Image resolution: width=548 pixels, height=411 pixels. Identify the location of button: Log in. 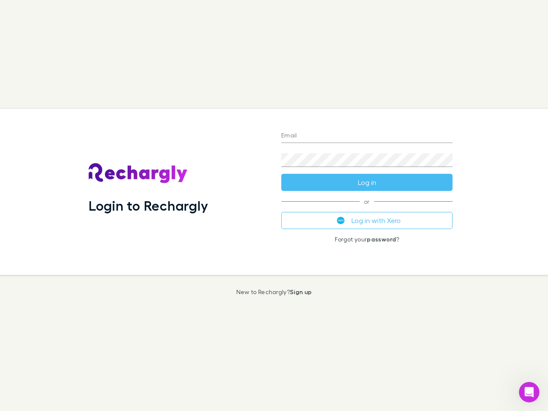
(367, 182).